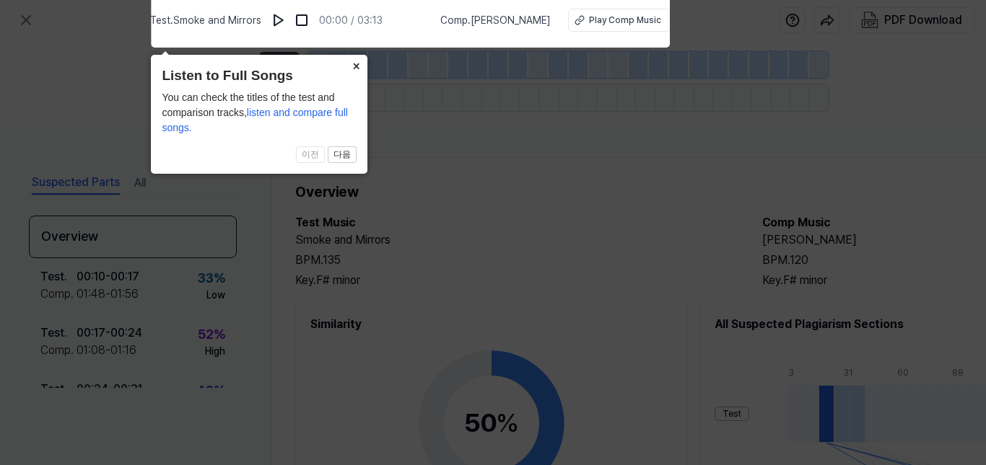 The width and height of the screenshot is (986, 465). Describe the element at coordinates (259, 113) in the screenshot. I see `div: You can check the titles of the test and comparison tracks,` at that location.